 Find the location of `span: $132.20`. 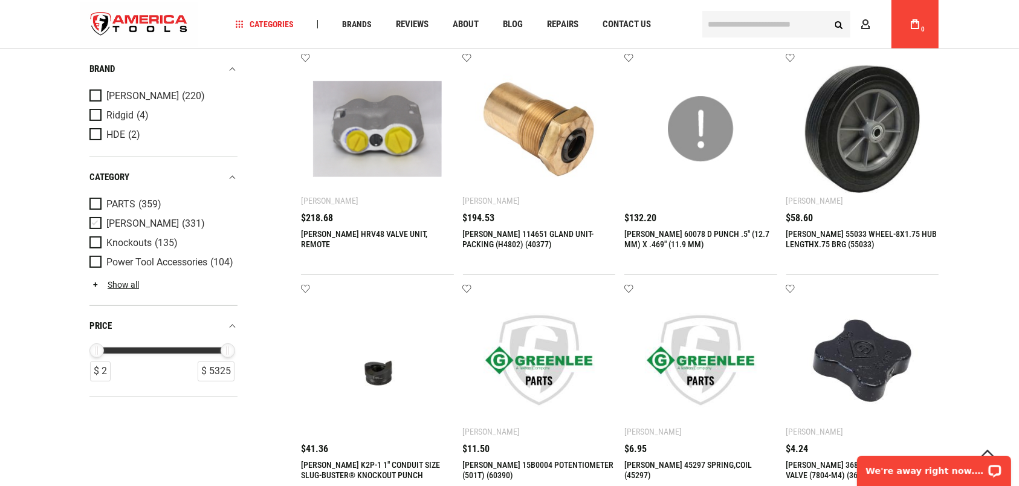

span: $132.20 is located at coordinates (640, 218).